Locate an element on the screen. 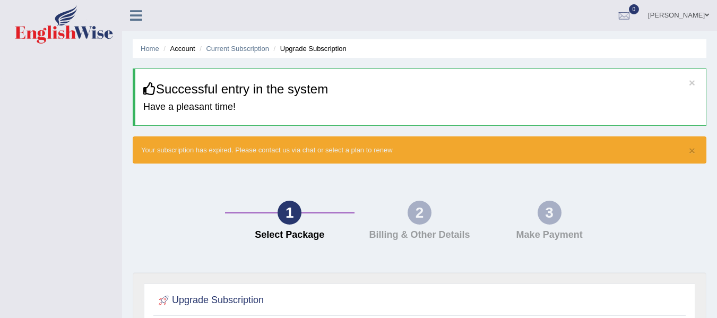 This screenshot has width=717, height=318. a: Current Subscription is located at coordinates (237, 48).